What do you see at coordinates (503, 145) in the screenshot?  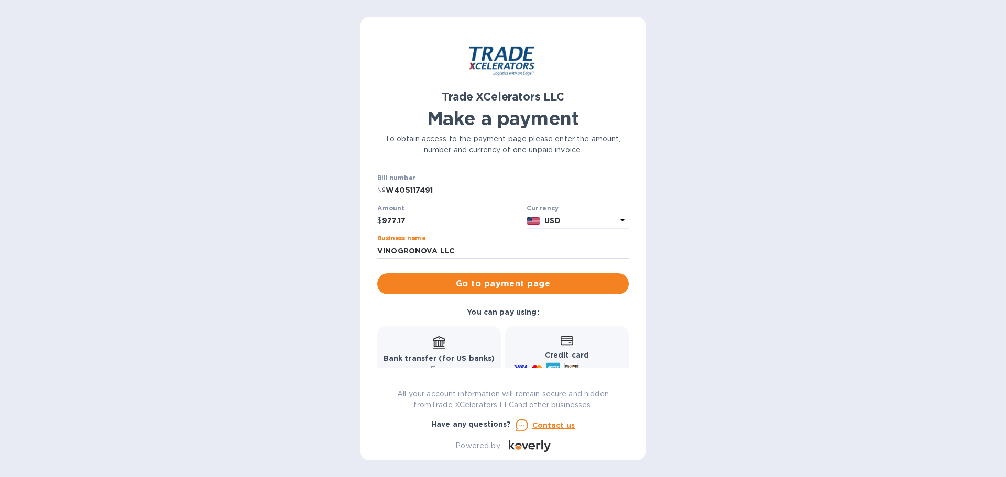 I see `p: To obtain access to the payment page please enter the amount, number and currency of one unpaid i...` at bounding box center [503, 145].